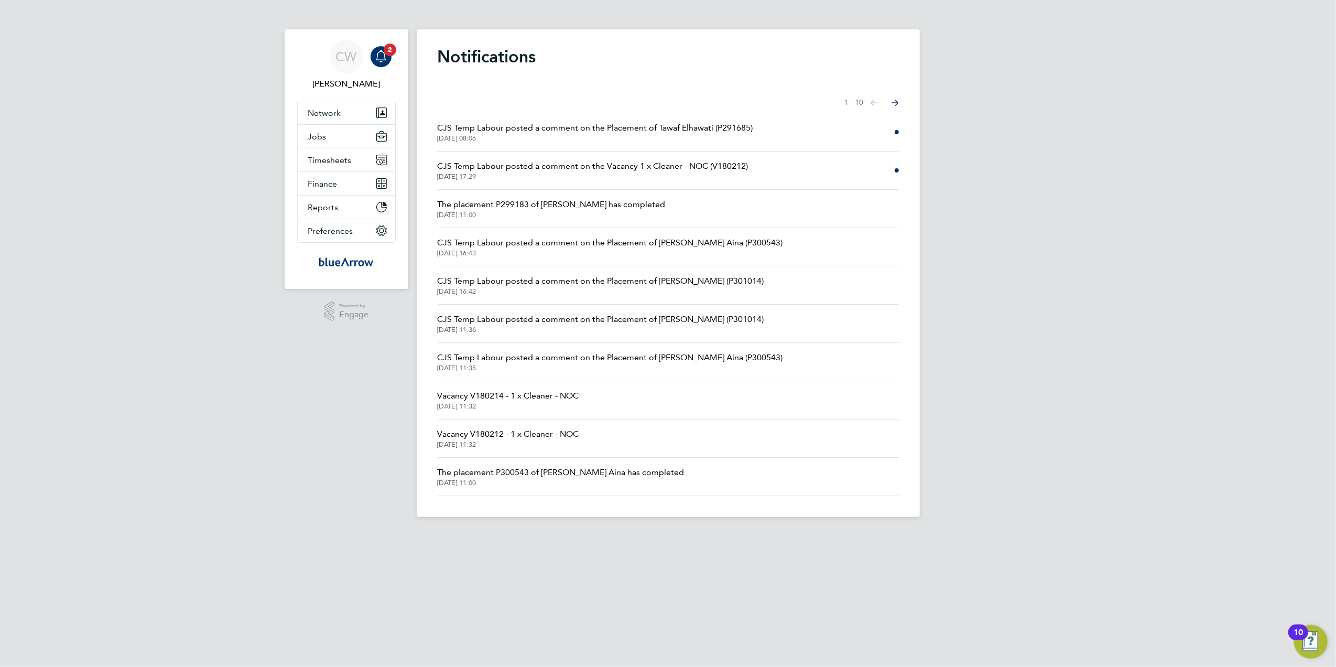  What do you see at coordinates (593, 166) in the screenshot?
I see `span: CJS Temp Labour posted a comment on the Vacancy 1 x Cleaner - NOC (V180212)` at bounding box center [593, 166].